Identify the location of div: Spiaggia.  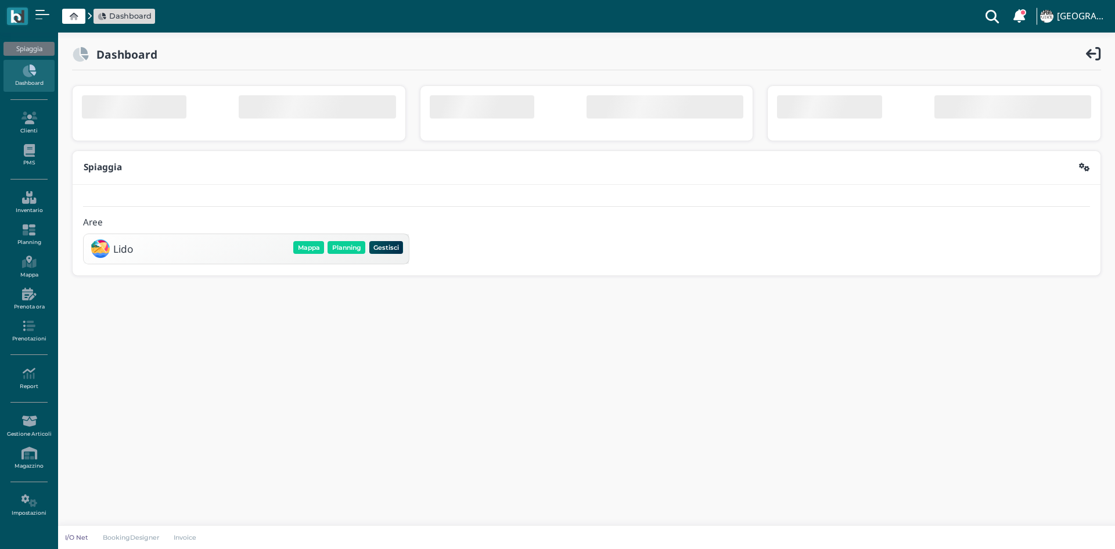
(28, 49).